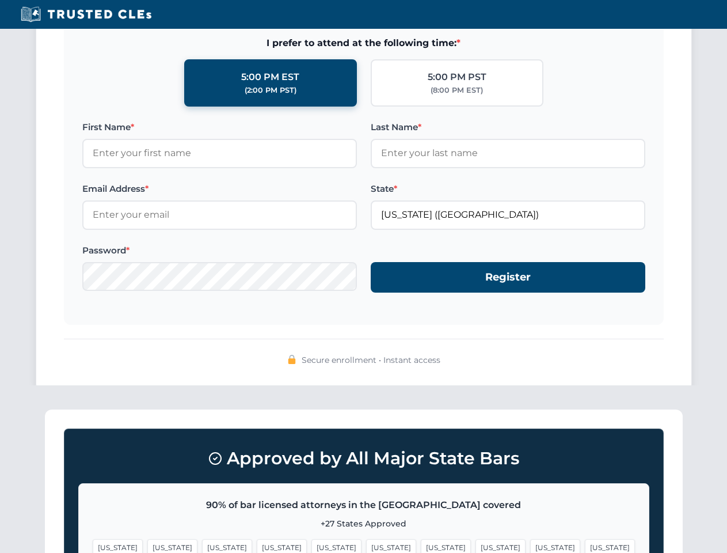 The image size is (727, 553). I want to click on button: Register, so click(508, 277).